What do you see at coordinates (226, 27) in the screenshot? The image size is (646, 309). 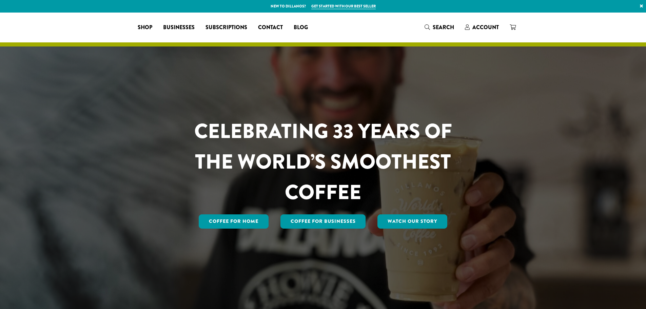 I see `span: Subscriptions` at bounding box center [226, 27].